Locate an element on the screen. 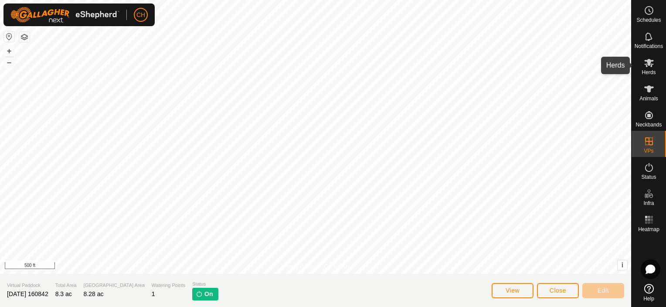  span: Edit is located at coordinates (603, 290).